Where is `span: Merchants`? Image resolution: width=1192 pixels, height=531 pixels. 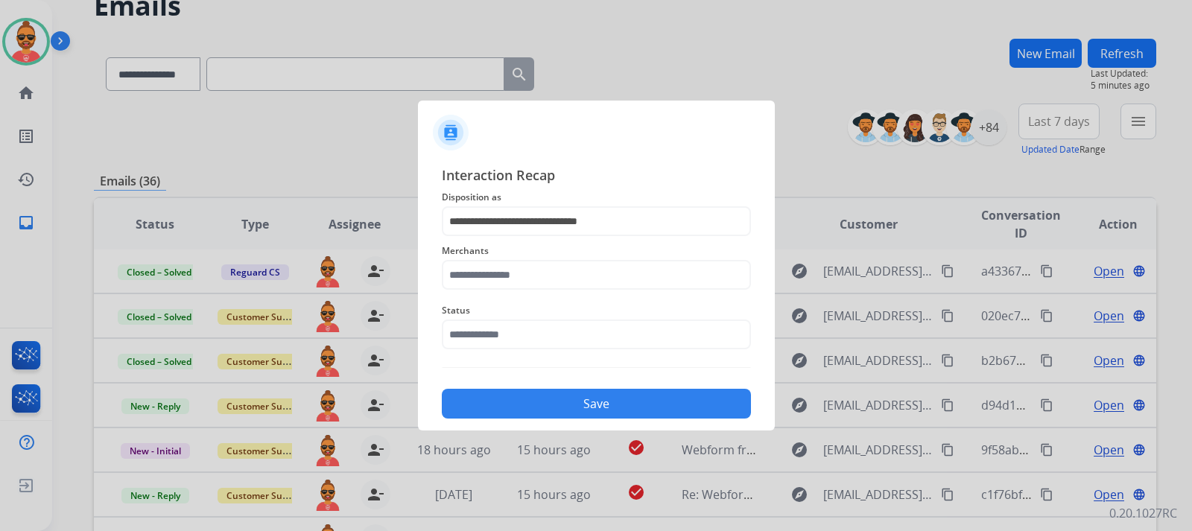
span: Merchants is located at coordinates (596, 251).